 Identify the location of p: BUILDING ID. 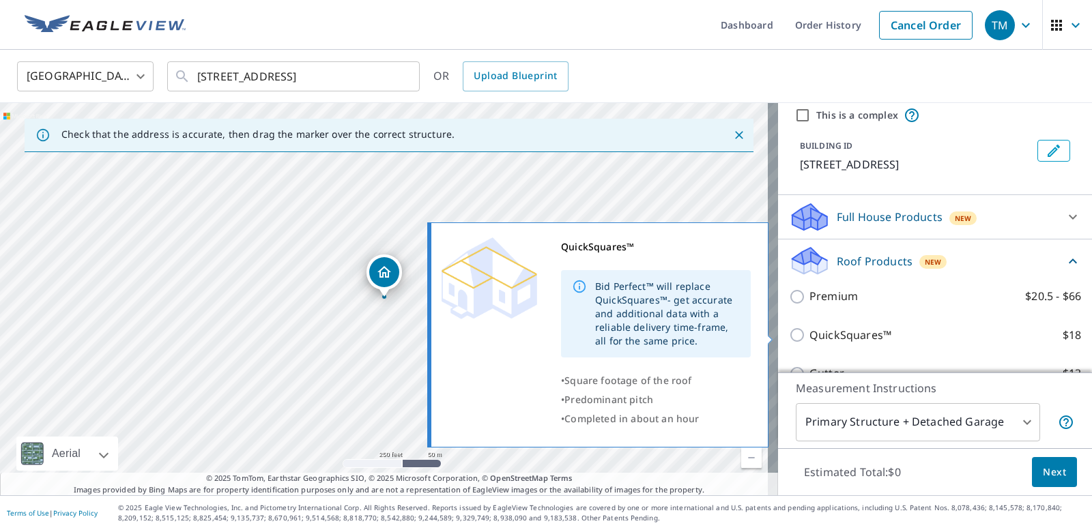
(826, 145).